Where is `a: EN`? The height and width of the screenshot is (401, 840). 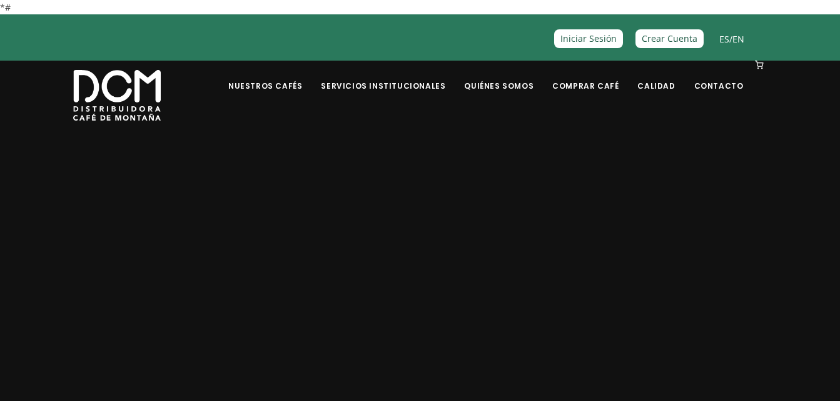 a: EN is located at coordinates (738, 39).